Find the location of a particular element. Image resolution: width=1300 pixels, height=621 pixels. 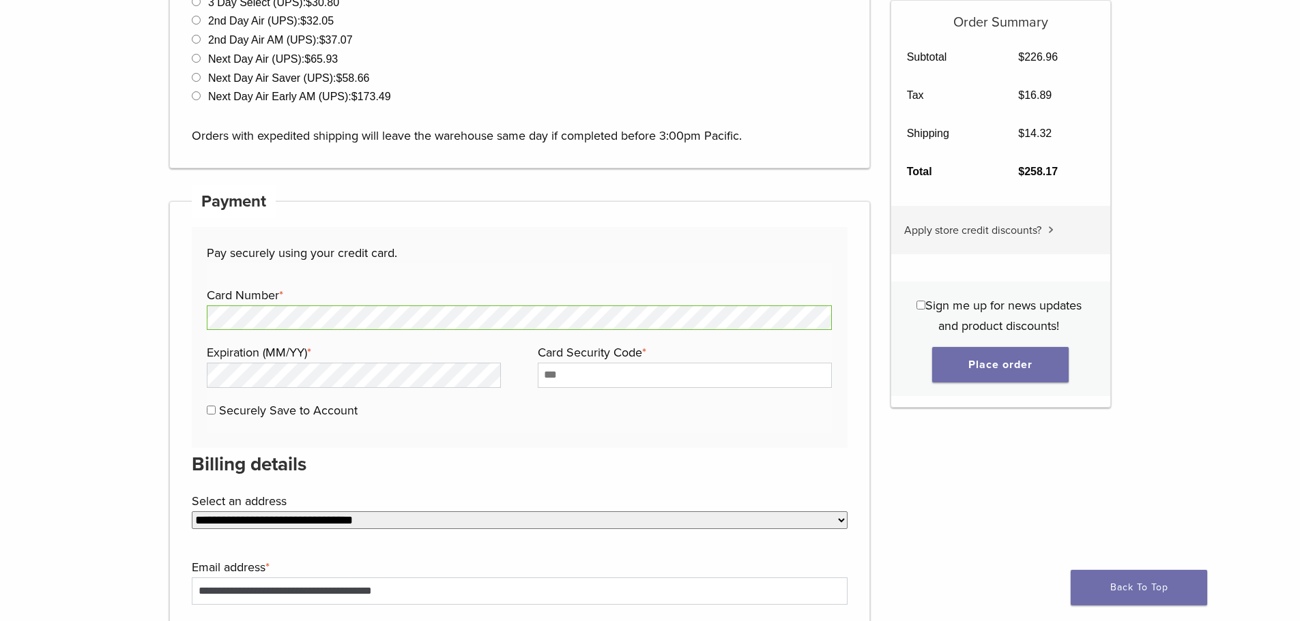

label: 2nd Day Air AM (UPS): is located at coordinates (280, 40).